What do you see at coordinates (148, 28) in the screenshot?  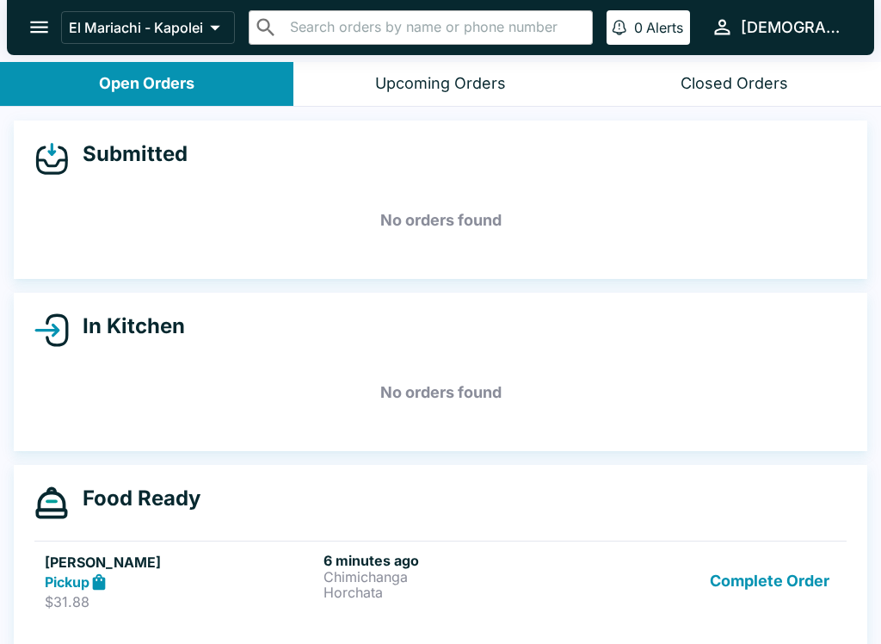 I see `button: El Mariachi - Kapolei` at bounding box center [148, 28].